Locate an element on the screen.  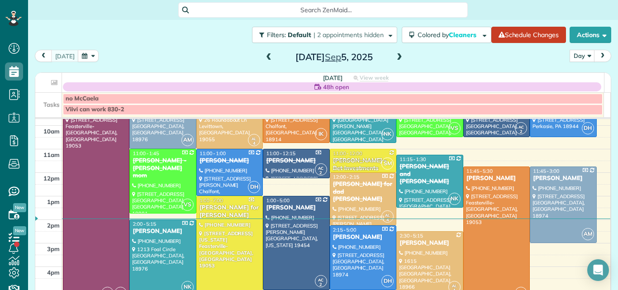
a: Schedule Changes is located at coordinates (529, 35).